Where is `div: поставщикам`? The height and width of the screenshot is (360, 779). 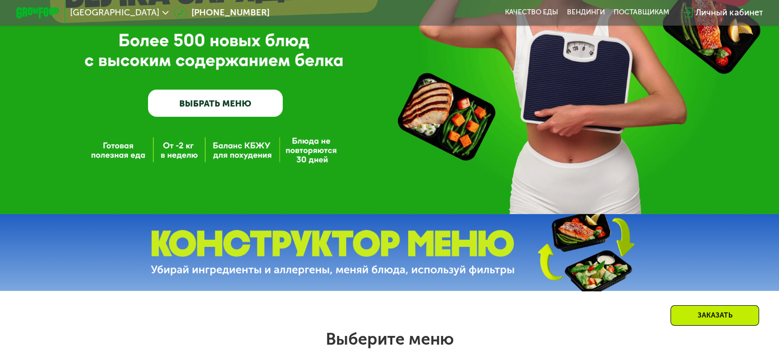
div: поставщикам is located at coordinates (641, 12).